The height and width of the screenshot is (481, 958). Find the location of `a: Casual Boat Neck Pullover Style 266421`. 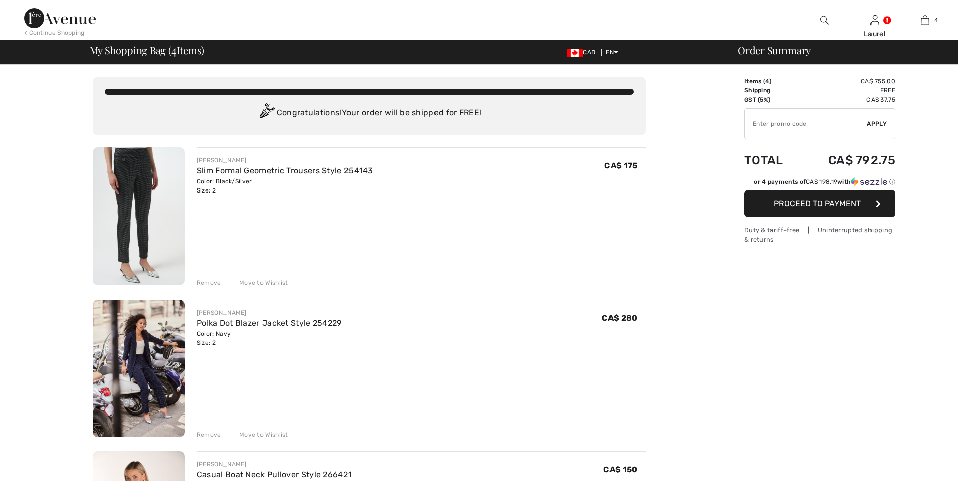

a: Casual Boat Neck Pullover Style 266421 is located at coordinates (274, 475).